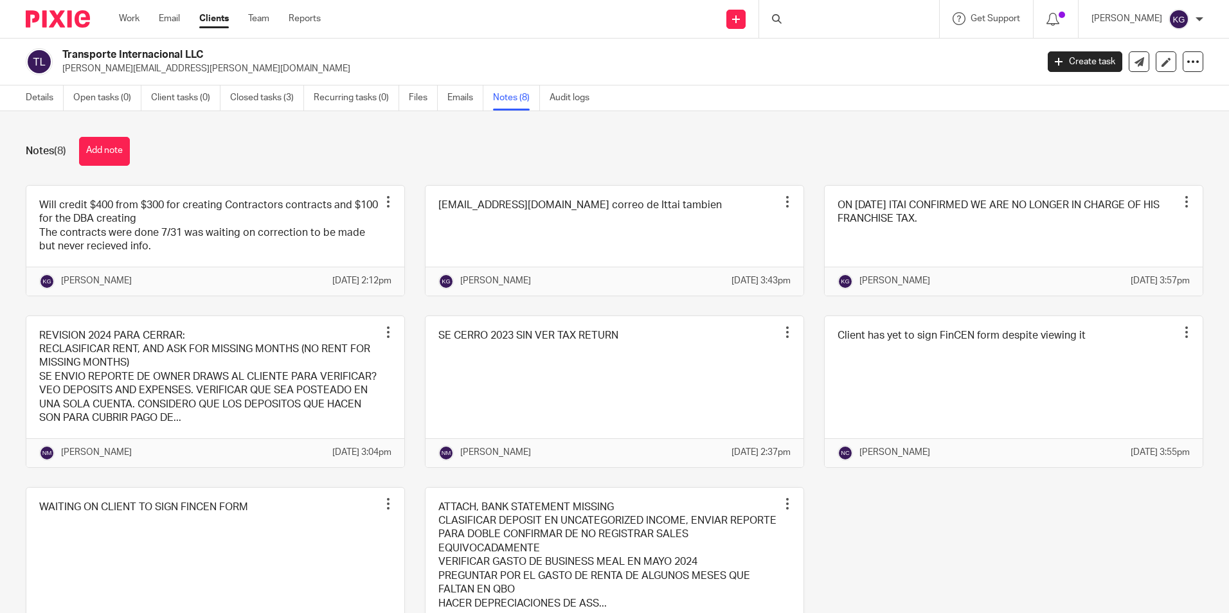 The image size is (1229, 613). Describe the element at coordinates (58, 19) in the screenshot. I see `img: Pixie` at that location.